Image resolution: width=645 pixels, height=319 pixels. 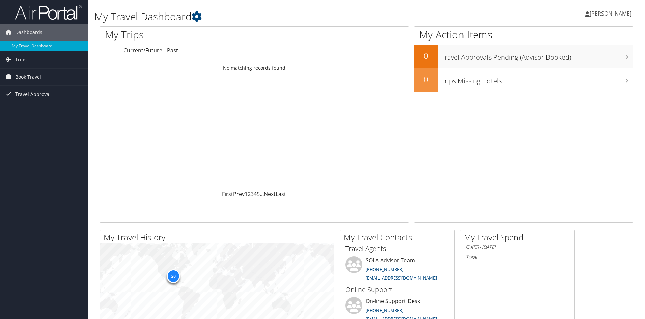 What do you see at coordinates (518, 257) in the screenshot?
I see `h6: Total` at bounding box center [518, 257].